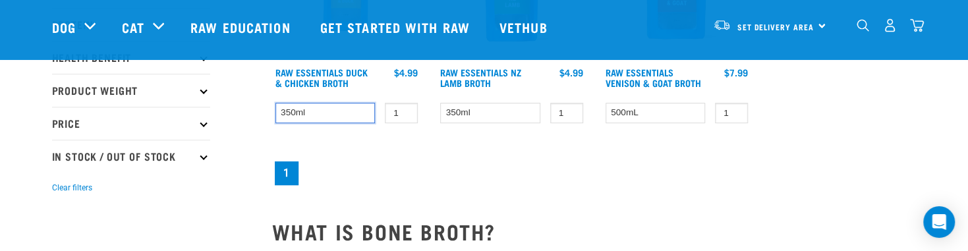  What do you see at coordinates (133, 27) in the screenshot?
I see `a: Cat` at bounding box center [133, 27].